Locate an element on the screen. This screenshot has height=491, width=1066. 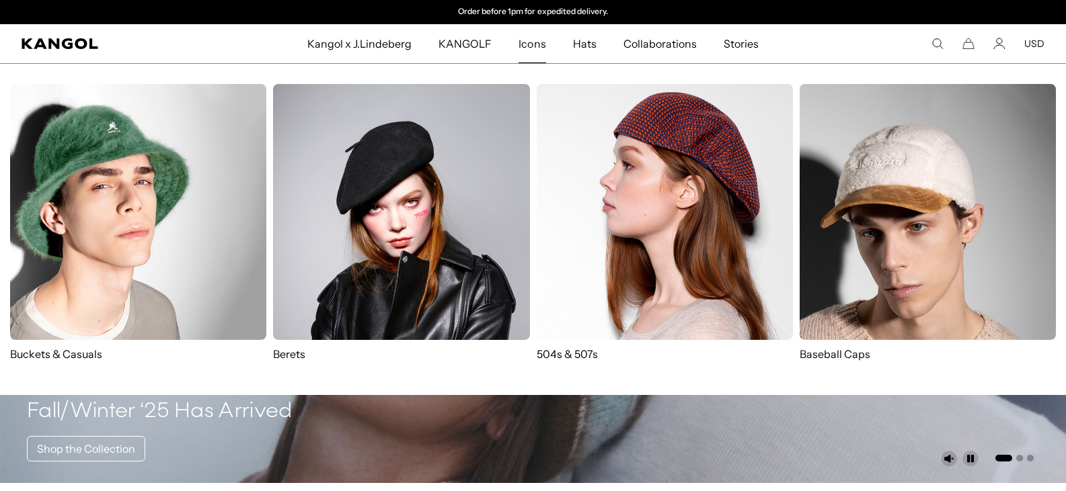
button: Pause is located at coordinates (970, 459).